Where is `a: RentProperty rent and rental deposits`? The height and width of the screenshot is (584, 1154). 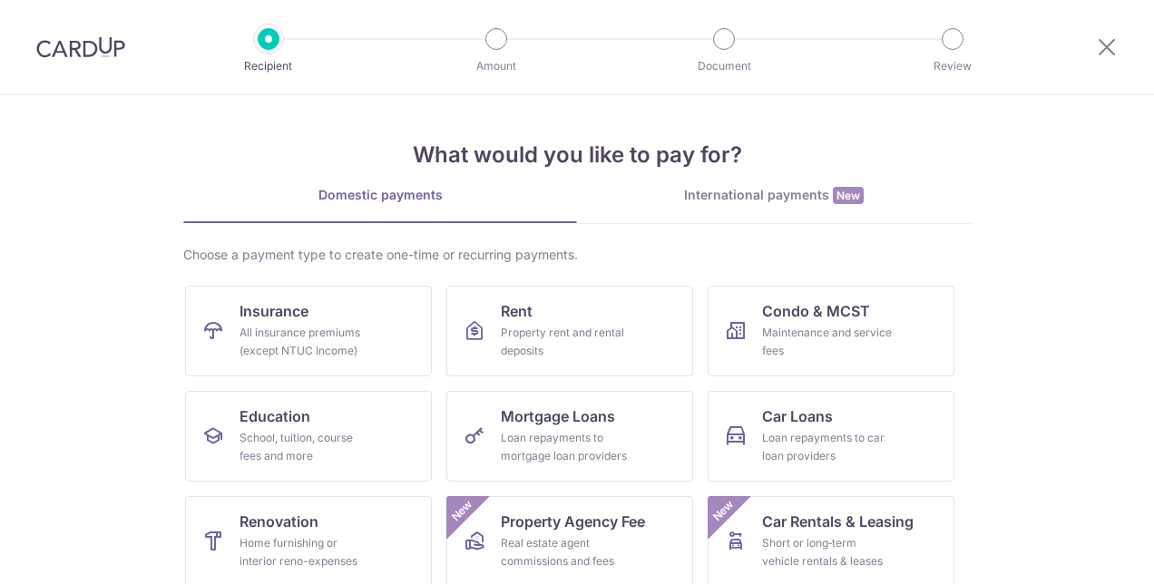 a: RentProperty rent and rental deposits is located at coordinates (570, 331).